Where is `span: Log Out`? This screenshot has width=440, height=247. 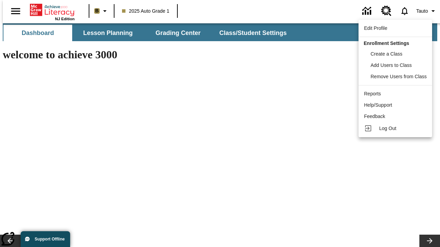
span: Log Out is located at coordinates (387, 128).